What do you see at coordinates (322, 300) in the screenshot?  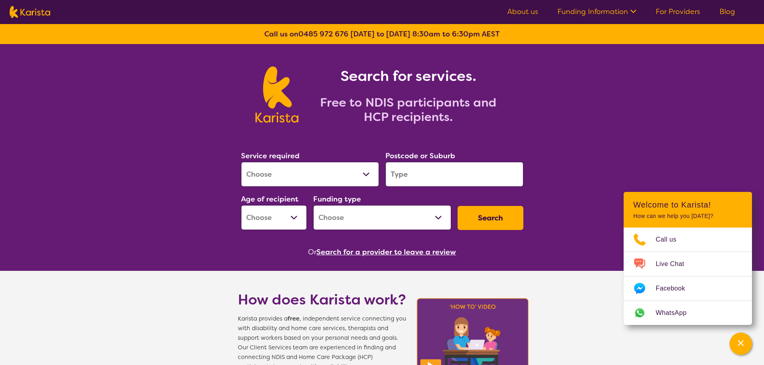 I see `h1: How does Karista work?` at bounding box center [322, 300].